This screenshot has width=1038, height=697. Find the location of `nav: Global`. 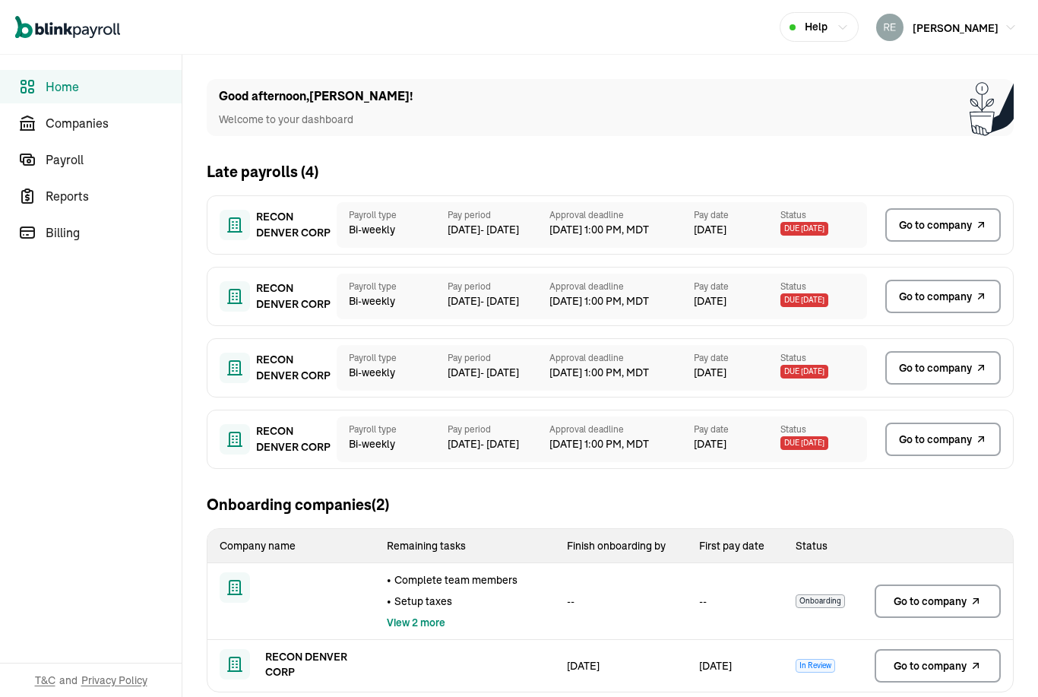

nav: Global is located at coordinates (68, 27).